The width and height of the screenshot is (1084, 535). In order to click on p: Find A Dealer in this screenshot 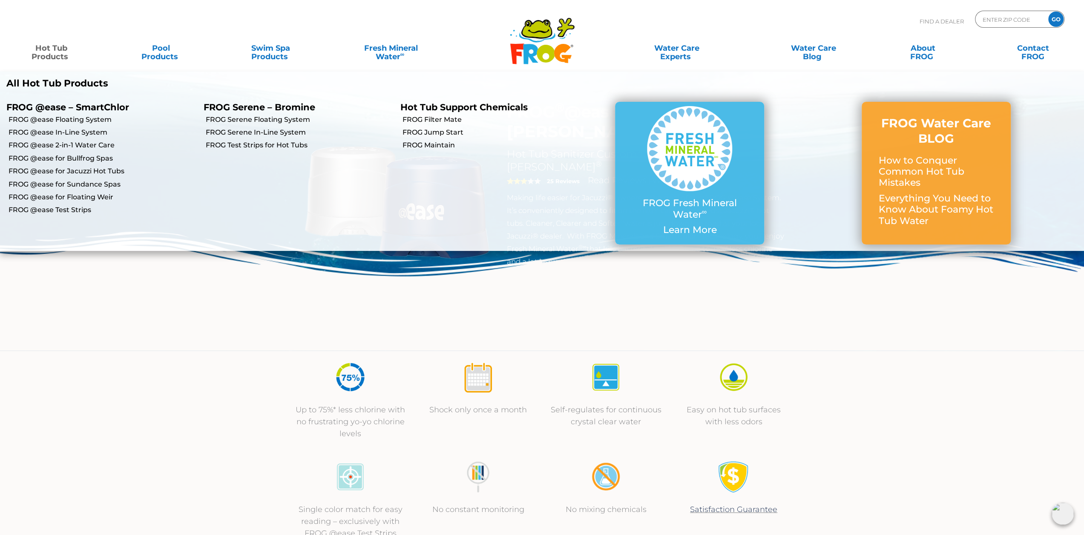, I will do `click(942, 21)`.